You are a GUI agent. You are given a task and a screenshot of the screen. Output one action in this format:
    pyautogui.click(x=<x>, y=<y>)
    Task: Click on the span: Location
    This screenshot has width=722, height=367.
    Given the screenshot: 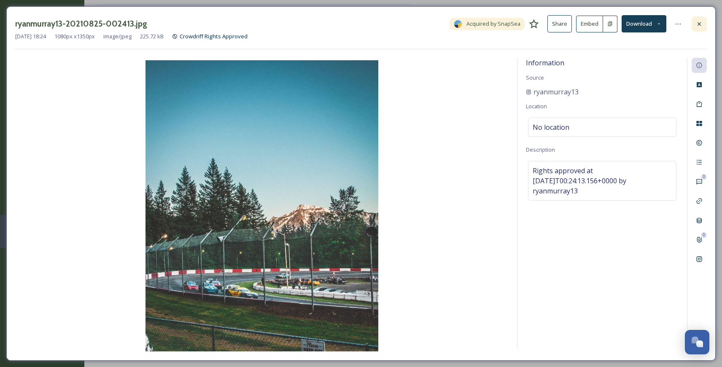 What is the action you would take?
    pyautogui.click(x=536, y=106)
    